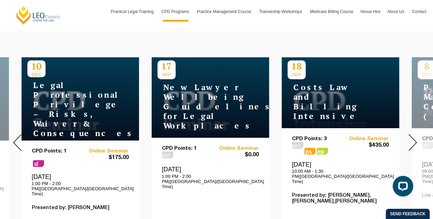 Image resolution: width=433 pixels, height=219 pixels. I want to click on a: Traineeship Workshops, so click(281, 12).